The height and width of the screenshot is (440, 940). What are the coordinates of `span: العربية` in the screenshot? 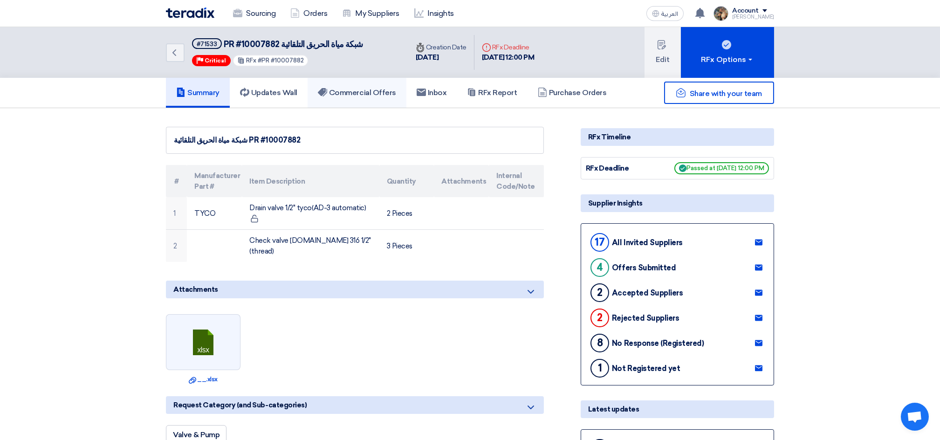 It's located at (670, 14).